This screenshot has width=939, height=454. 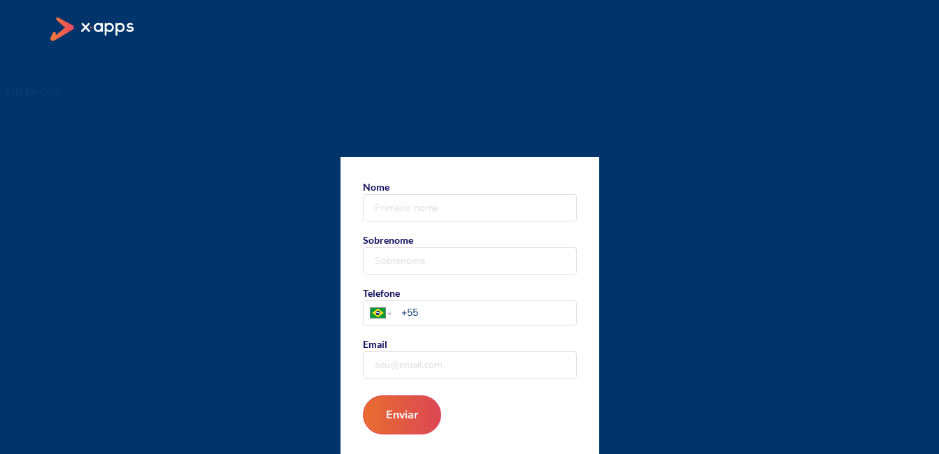 What do you see at coordinates (470, 254) in the screenshot?
I see `label: Sobrenome` at bounding box center [470, 254].